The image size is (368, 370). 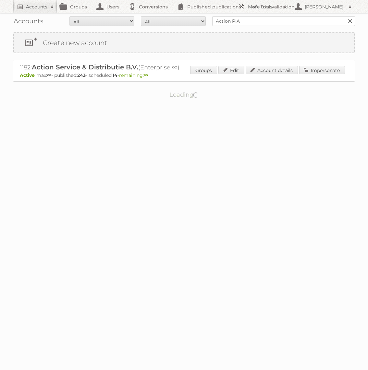 What do you see at coordinates (133, 68) in the screenshot?
I see `h2: 1182: (Enterprise ∞)` at bounding box center [133, 68].